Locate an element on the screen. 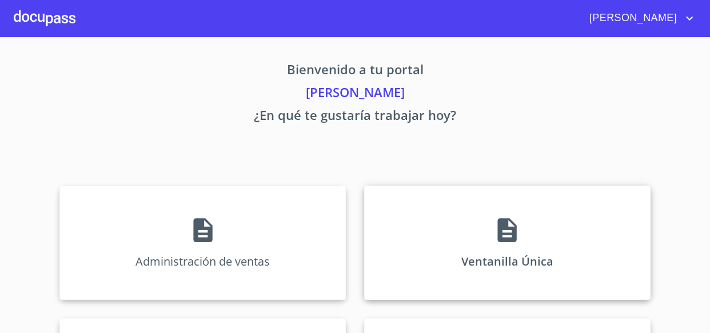 The image size is (710, 333). p: Bienvenido a tu portal is located at coordinates (355, 71).